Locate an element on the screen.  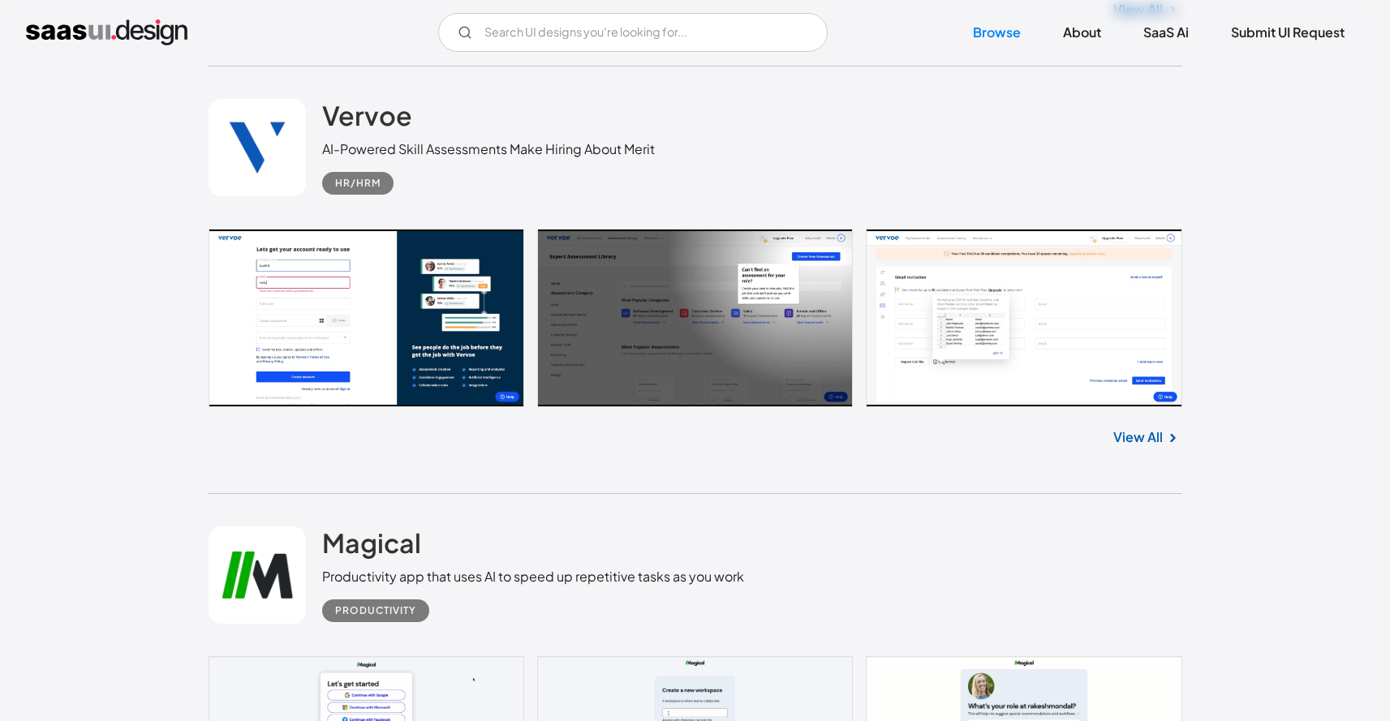
a: Browse is located at coordinates (996, 32).